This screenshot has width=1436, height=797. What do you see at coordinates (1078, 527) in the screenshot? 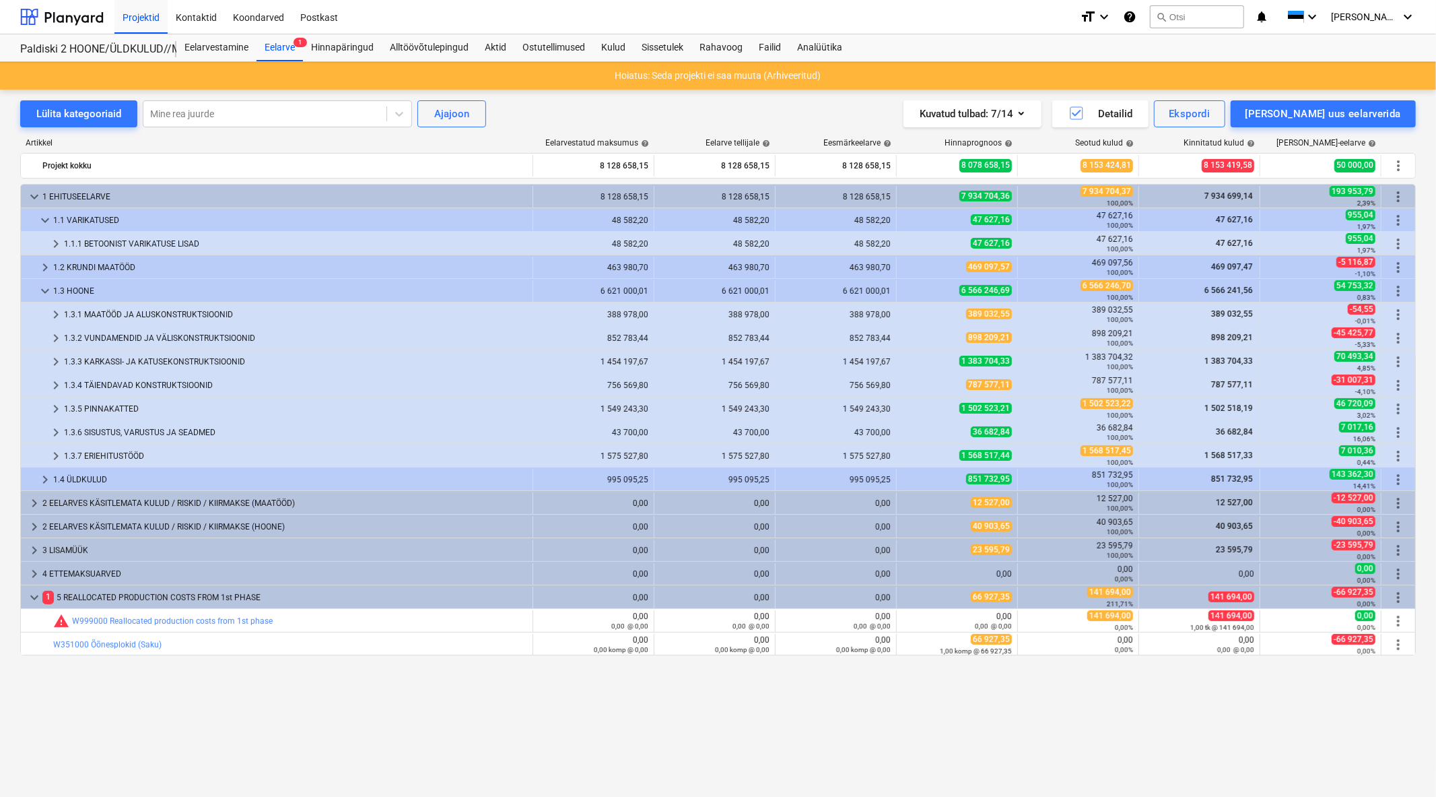
I see `div: 40 903,65` at bounding box center [1078, 527].